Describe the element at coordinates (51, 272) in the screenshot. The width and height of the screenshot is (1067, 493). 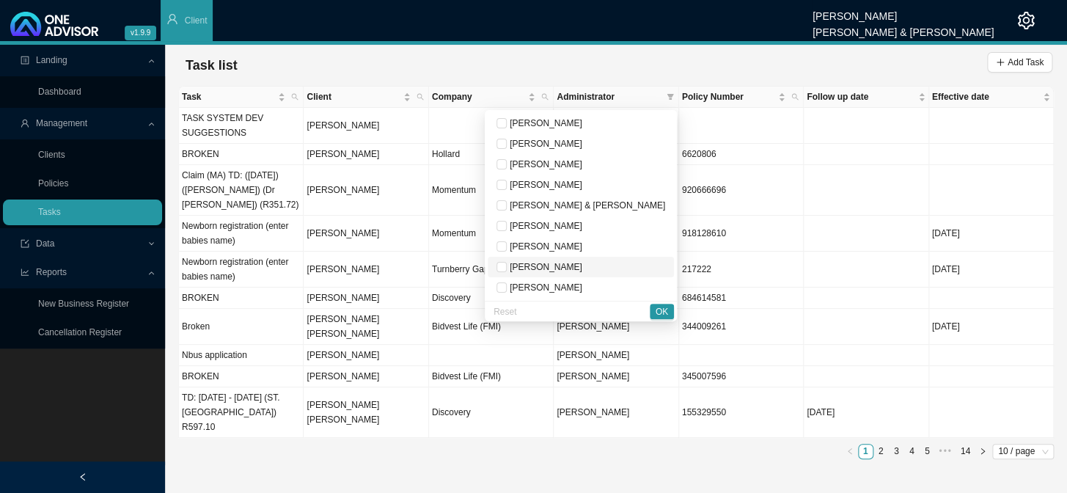
I see `span: Reports` at that location.